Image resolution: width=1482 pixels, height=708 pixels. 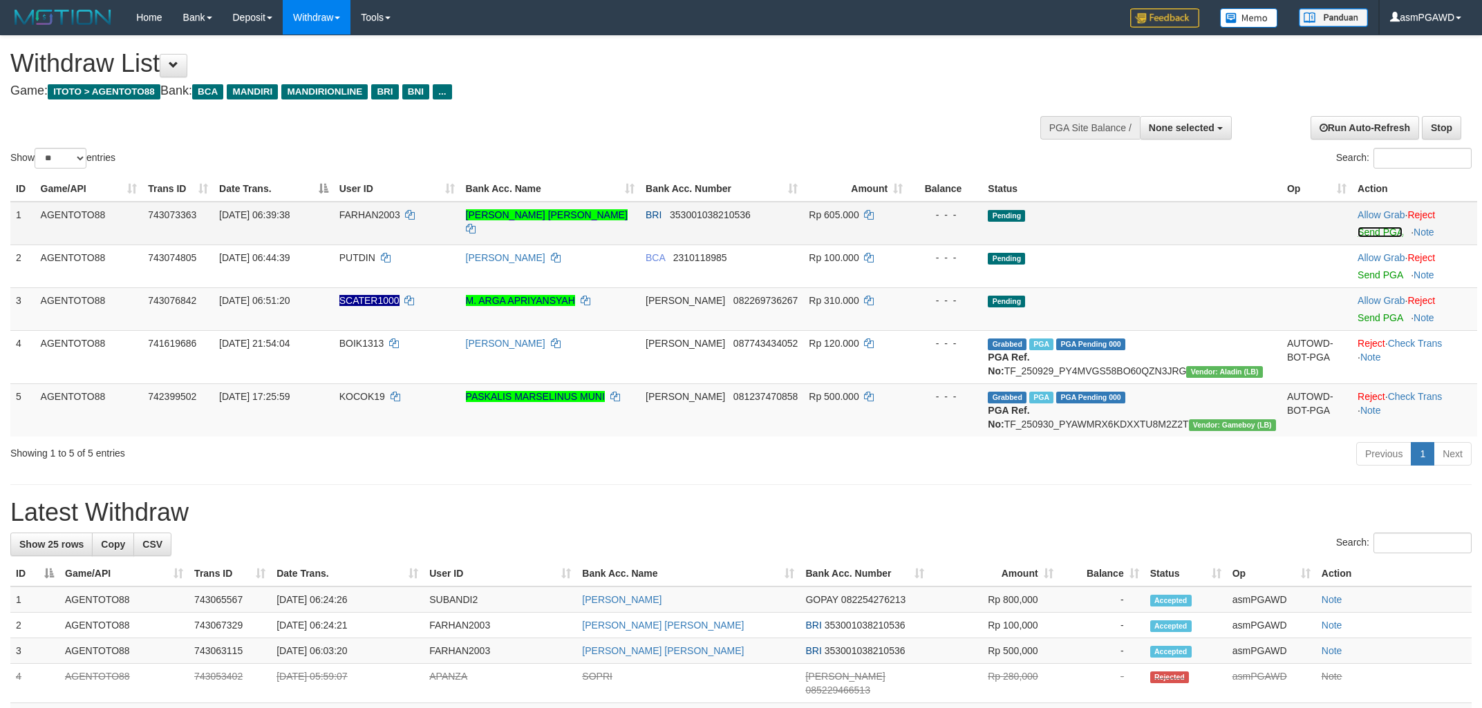 I want to click on th: Bank Acc. Number: activate to sort column ascending, so click(x=722, y=189).